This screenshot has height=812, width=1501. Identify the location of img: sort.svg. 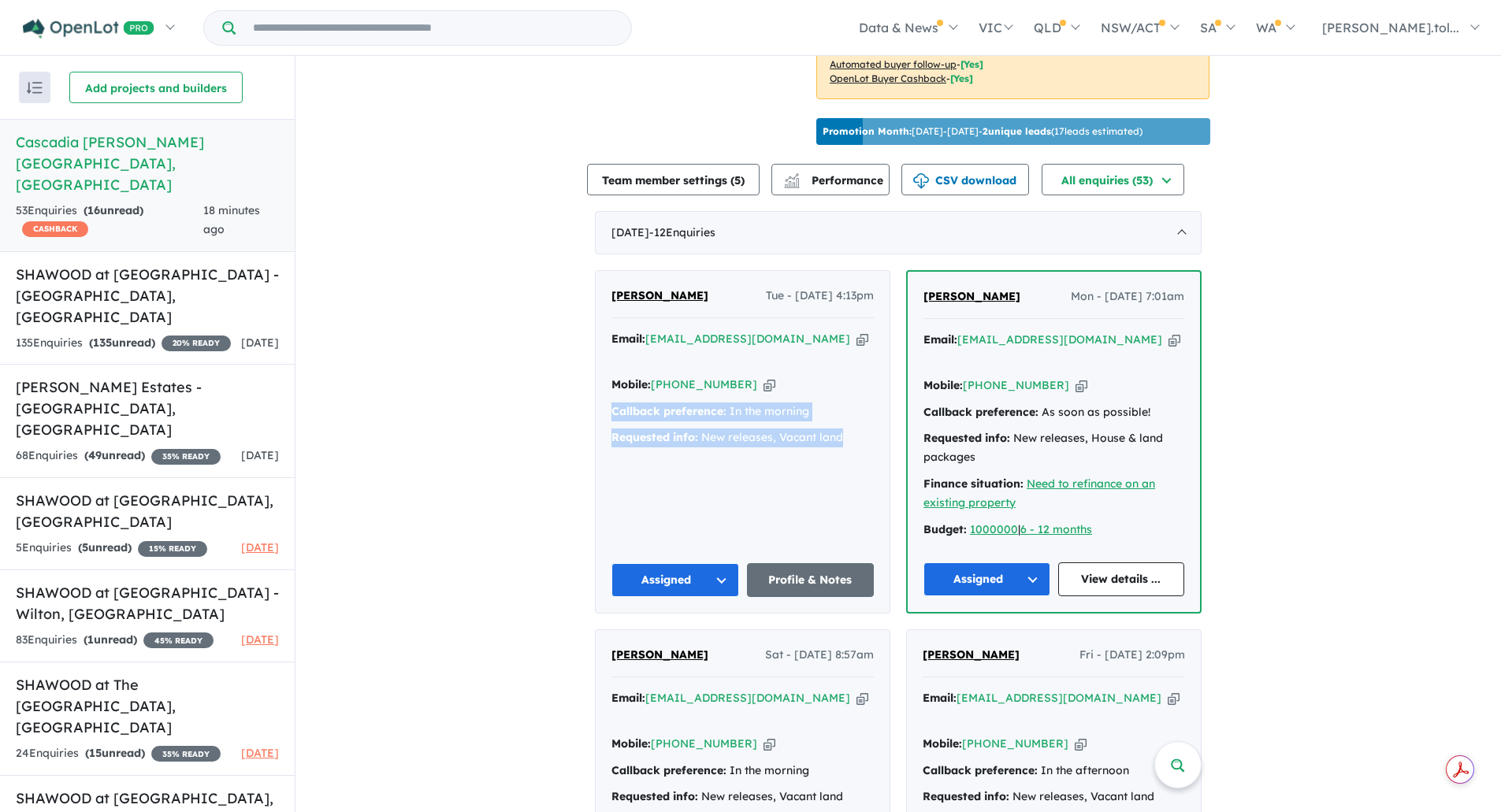
(35, 87).